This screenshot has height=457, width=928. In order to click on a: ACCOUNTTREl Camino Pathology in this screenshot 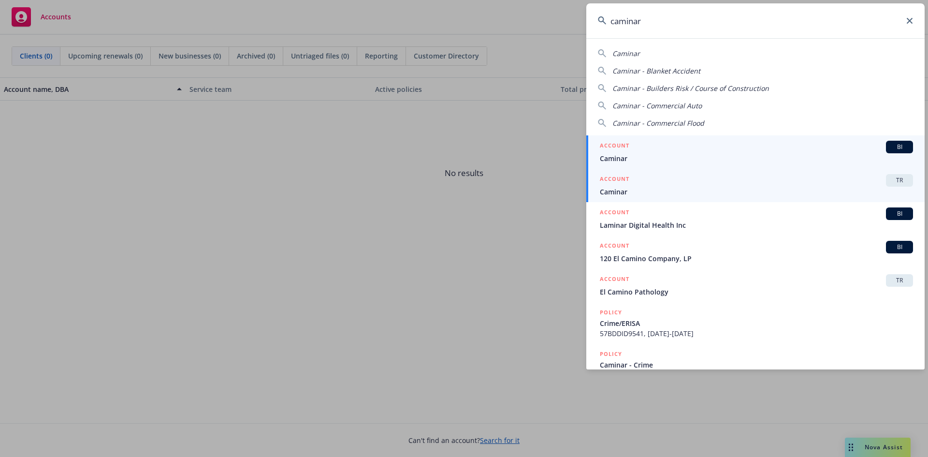, I will do `click(755, 285)`.